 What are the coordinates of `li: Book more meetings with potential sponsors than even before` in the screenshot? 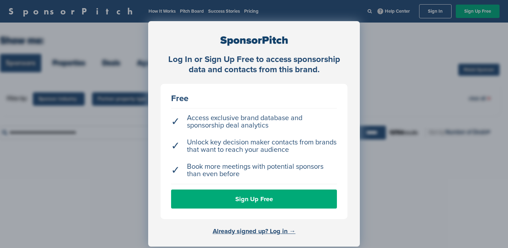 It's located at (254, 171).